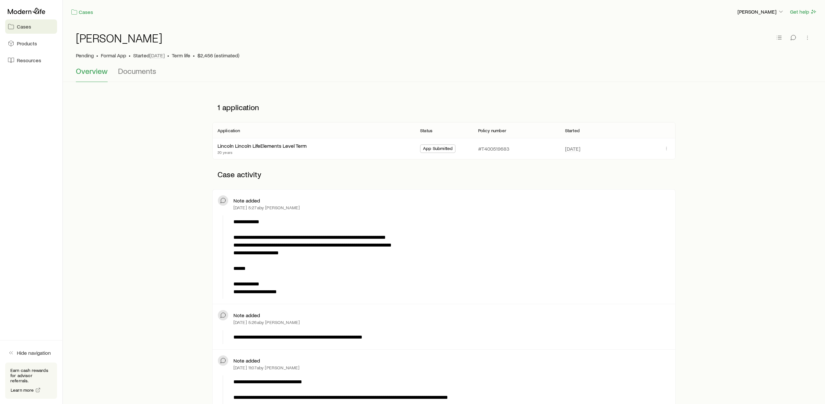 The height and width of the screenshot is (404, 825). Describe the element at coordinates (803, 12) in the screenshot. I see `button: Get help` at that location.